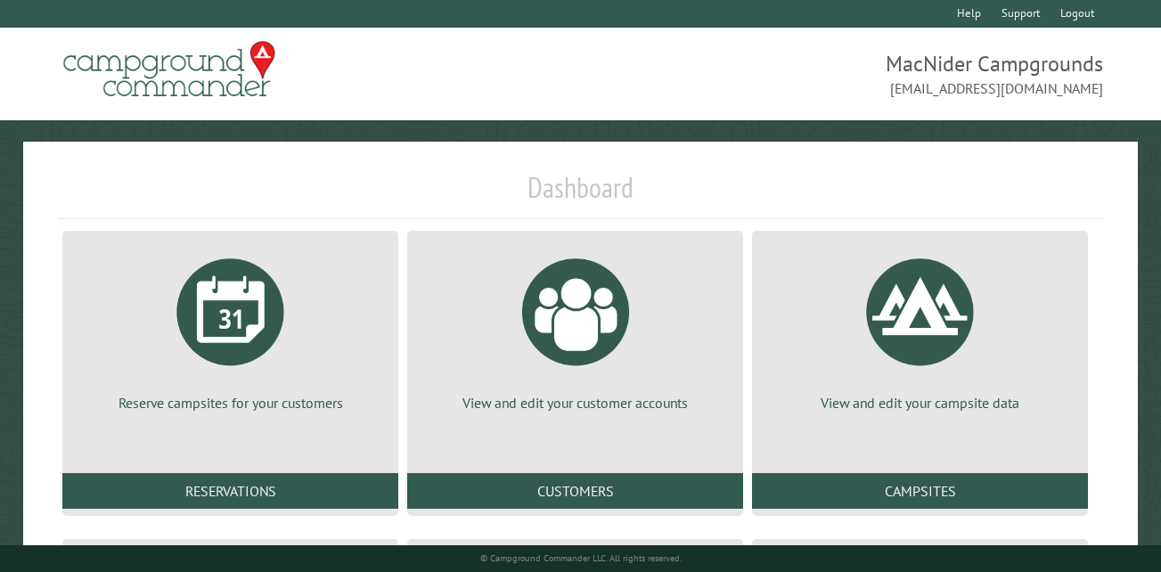 The width and height of the screenshot is (1161, 572). I want to click on a: View and edit your customer accounts, so click(575, 329).